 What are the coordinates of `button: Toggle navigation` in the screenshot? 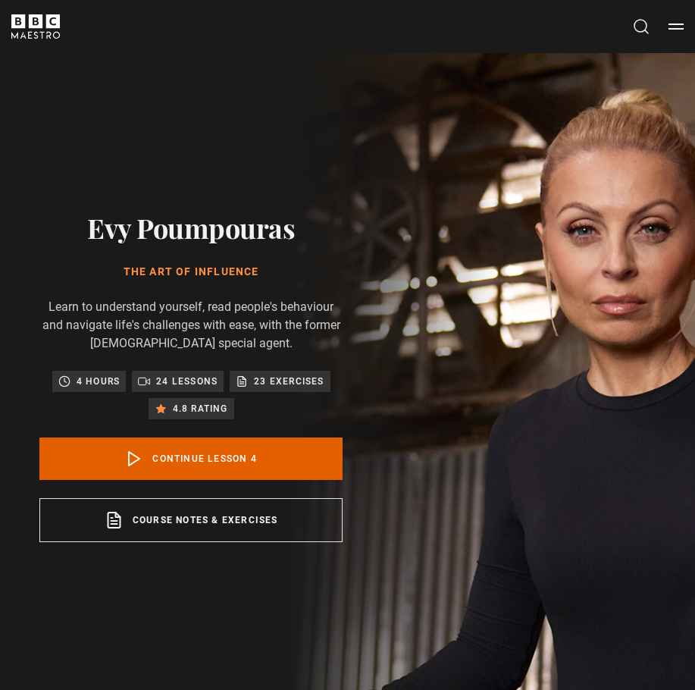 It's located at (676, 27).